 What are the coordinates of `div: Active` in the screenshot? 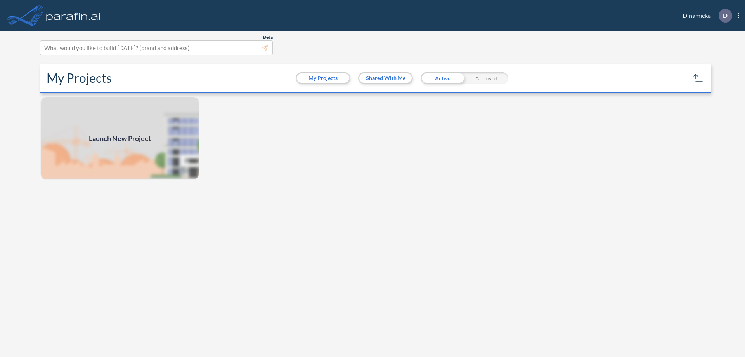 It's located at (442, 78).